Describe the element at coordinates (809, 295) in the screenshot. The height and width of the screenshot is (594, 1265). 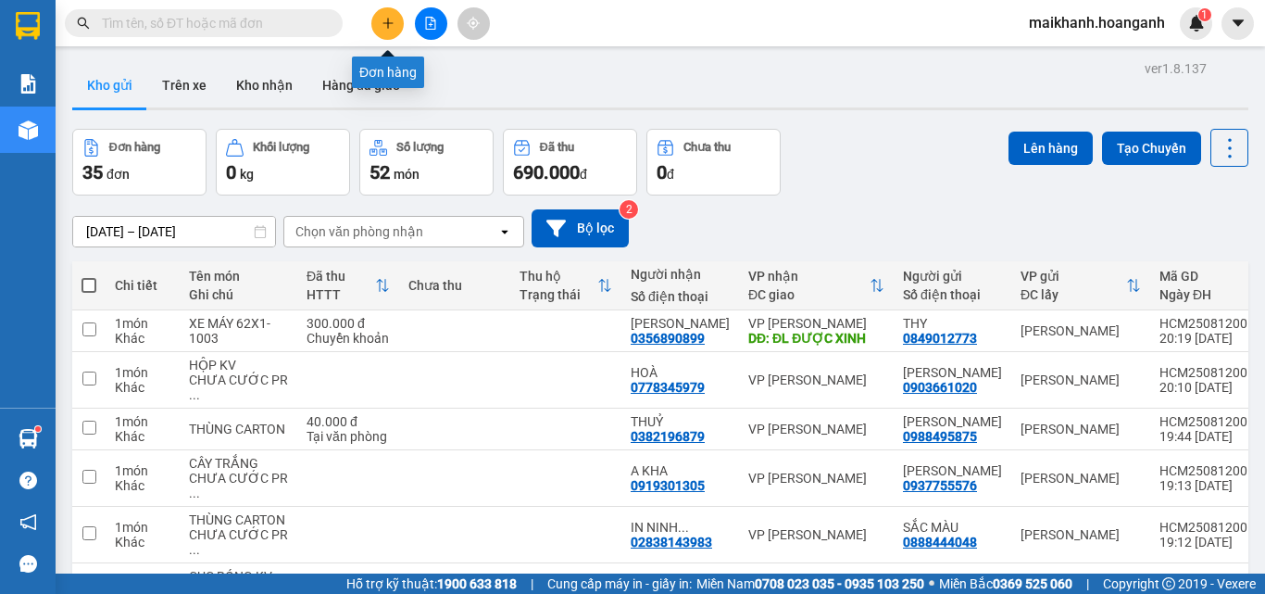
I see `div: ĐC giao` at that location.